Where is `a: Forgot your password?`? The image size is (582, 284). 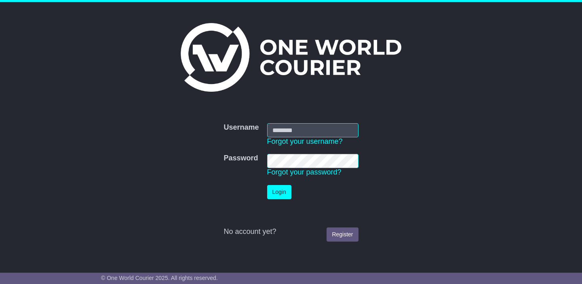
a: Forgot your password? is located at coordinates (304, 172).